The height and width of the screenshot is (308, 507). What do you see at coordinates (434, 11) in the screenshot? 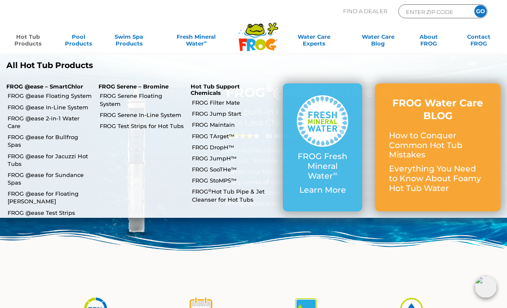
I see `input: Zip Code Form` at bounding box center [434, 11].